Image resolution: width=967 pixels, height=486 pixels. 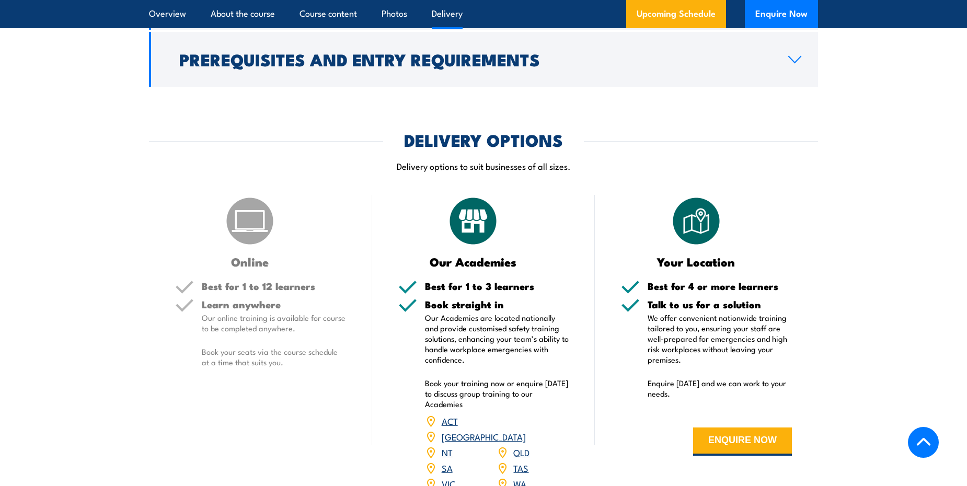 What do you see at coordinates (484, 166) in the screenshot?
I see `p: Delivery options to suit businesses of all sizes.` at bounding box center [484, 166].